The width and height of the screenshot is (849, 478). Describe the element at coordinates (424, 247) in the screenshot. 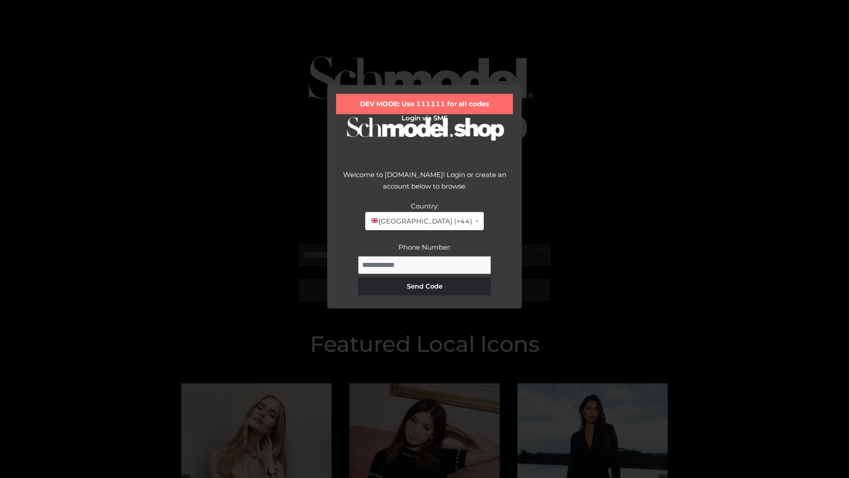

I see `label: Phone Number:` at that location.